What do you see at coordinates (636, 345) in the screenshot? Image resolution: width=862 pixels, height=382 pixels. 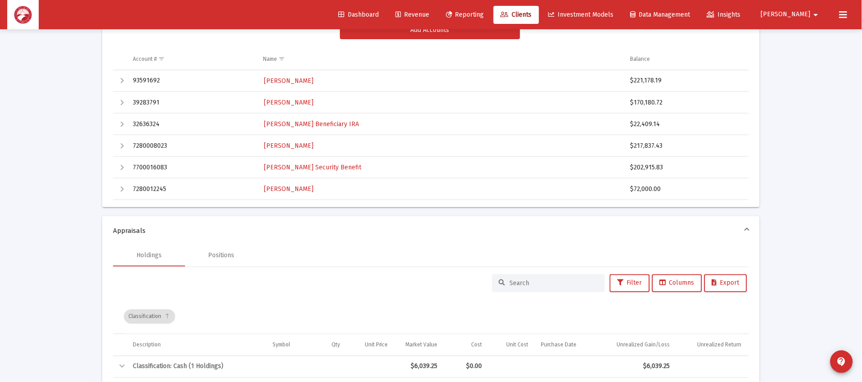 I see `td: Column Unrealized Gain/Loss` at bounding box center [636, 345].